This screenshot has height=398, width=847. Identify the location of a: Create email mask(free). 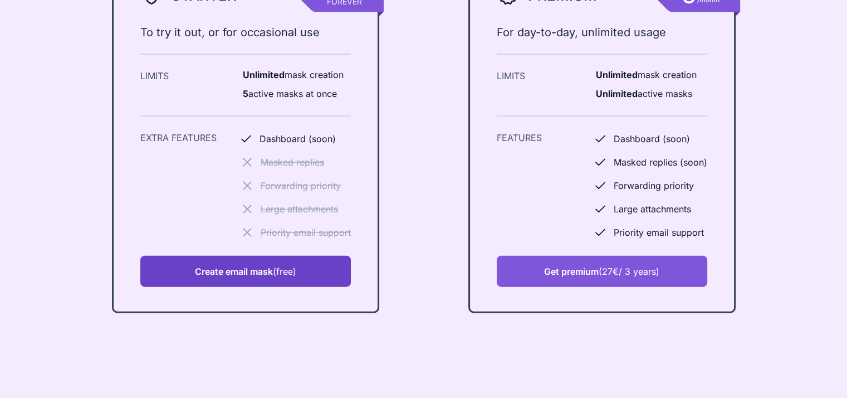
(246, 271).